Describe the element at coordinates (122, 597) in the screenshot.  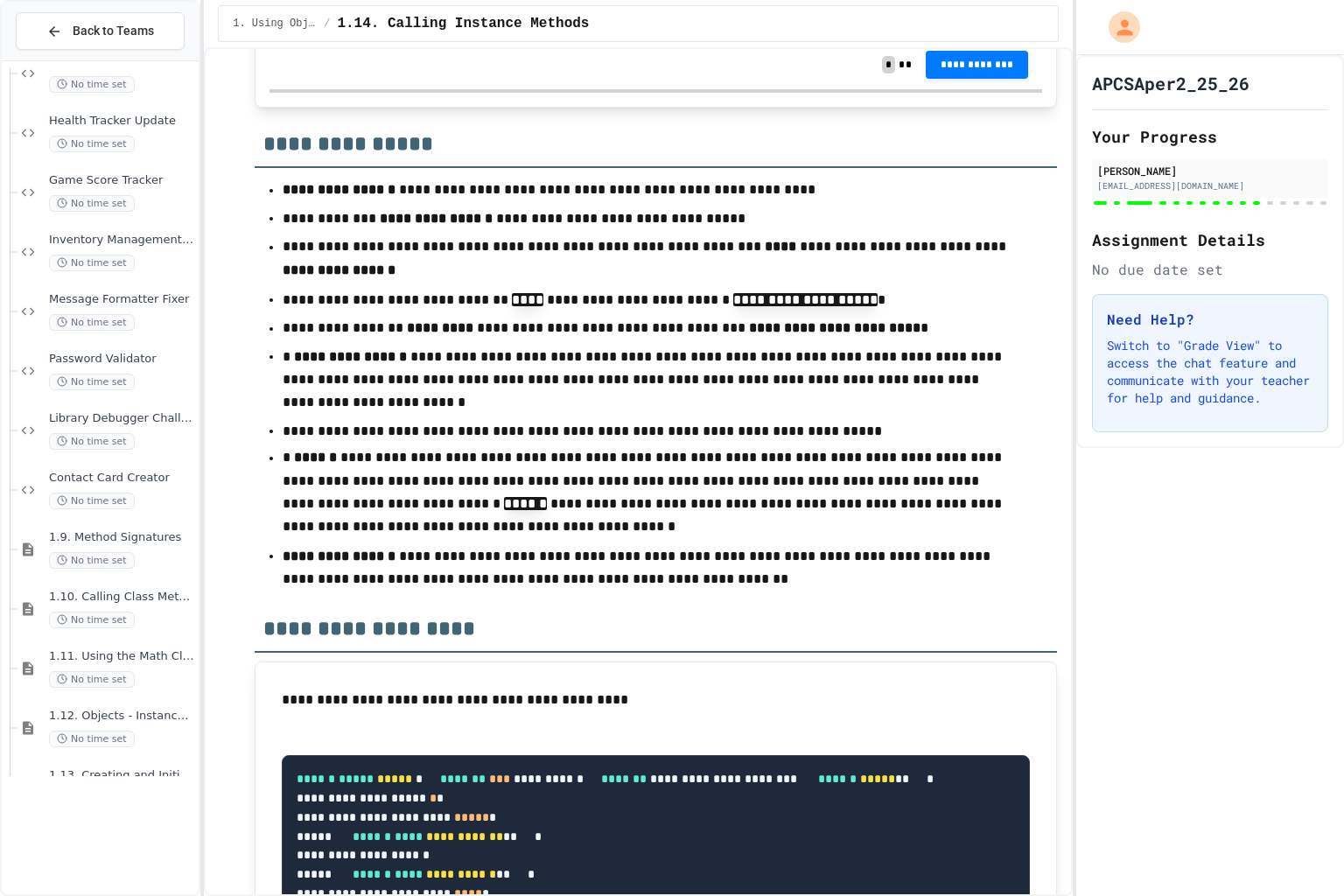
I see `span: 1.10. Calling Class Methods` at that location.